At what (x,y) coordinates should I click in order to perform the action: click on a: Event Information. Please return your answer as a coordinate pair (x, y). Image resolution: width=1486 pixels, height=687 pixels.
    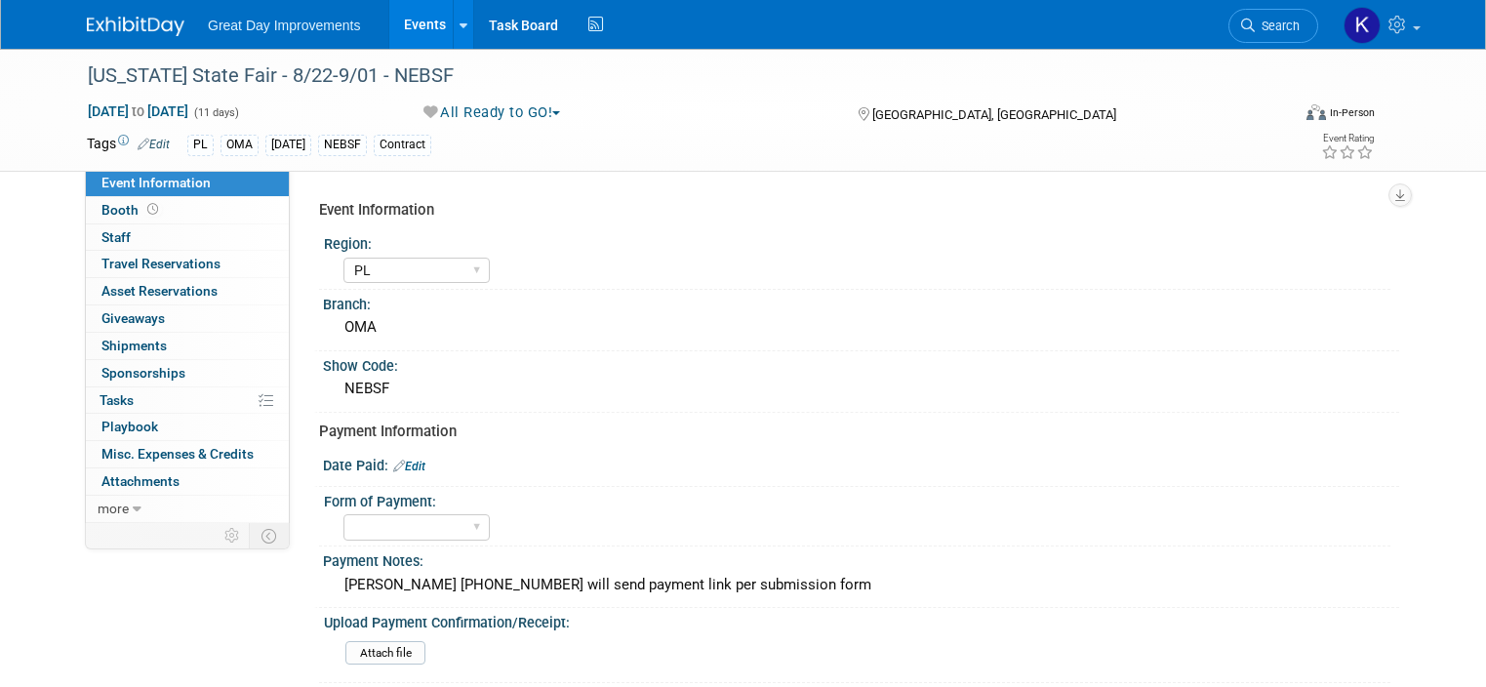
    Looking at the image, I should click on (187, 182).